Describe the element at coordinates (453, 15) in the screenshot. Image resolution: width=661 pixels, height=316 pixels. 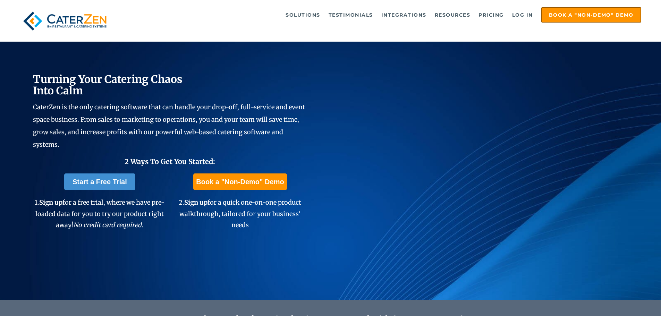
I see `a: Resources` at that location.